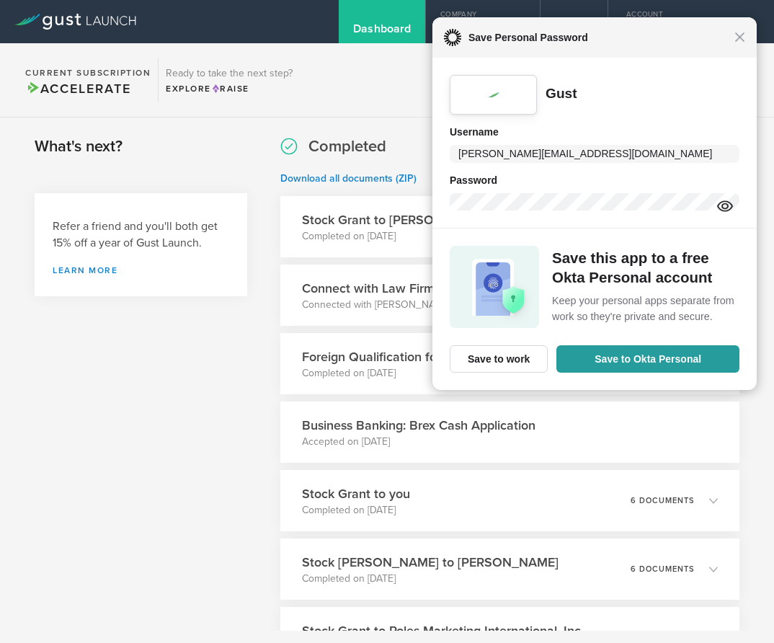 The width and height of the screenshot is (774, 643). I want to click on h6: Username, so click(595, 132).